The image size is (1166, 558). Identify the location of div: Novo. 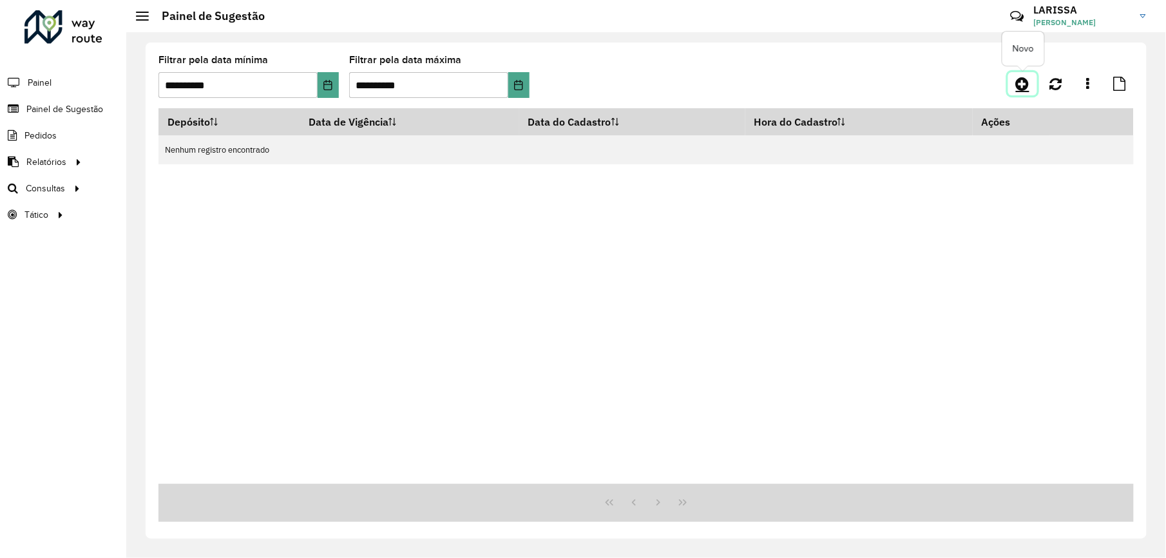
(1023, 48).